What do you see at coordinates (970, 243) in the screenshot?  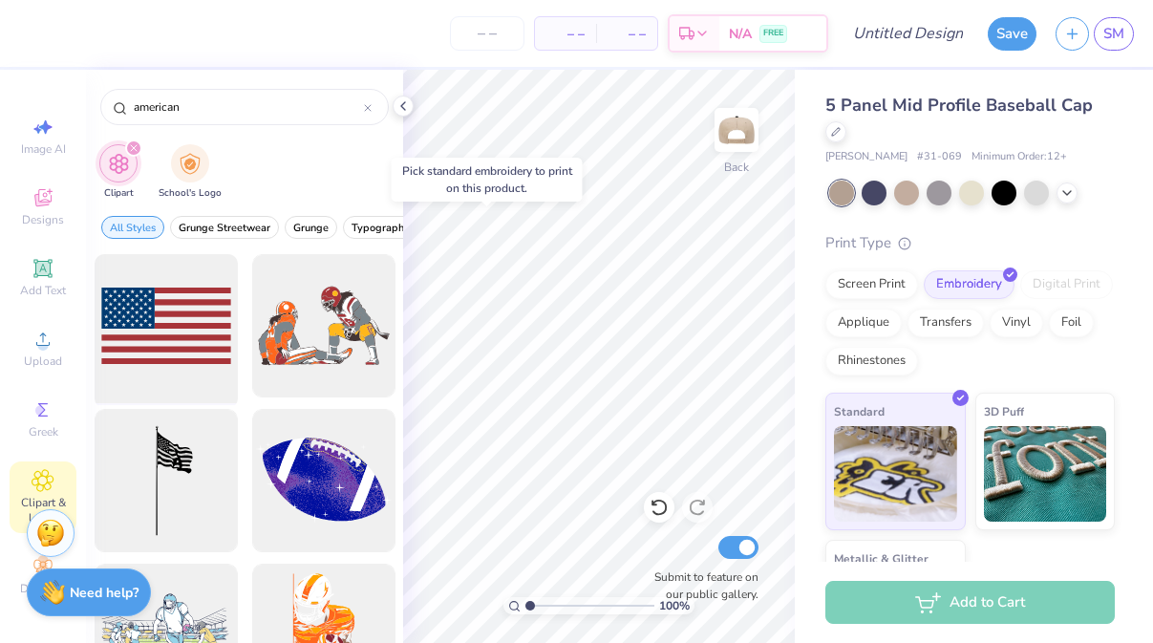 I see `div: Print Type` at bounding box center [970, 243].